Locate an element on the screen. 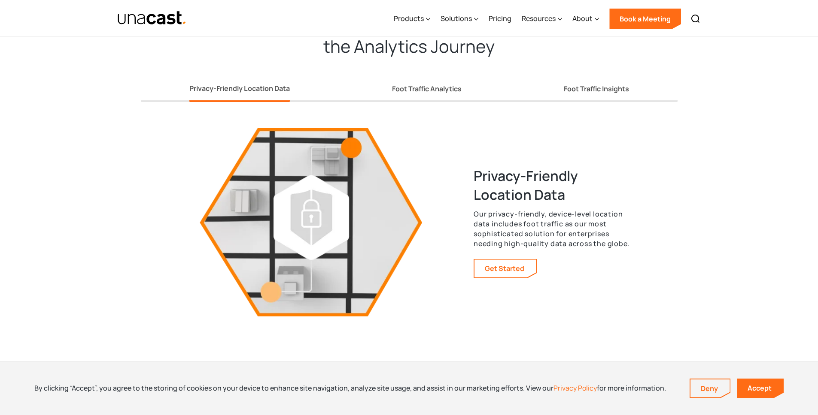  div: By clicking “Accept”, you agree to the storing of cookies on your device to enhance site navigati... is located at coordinates (350, 388).